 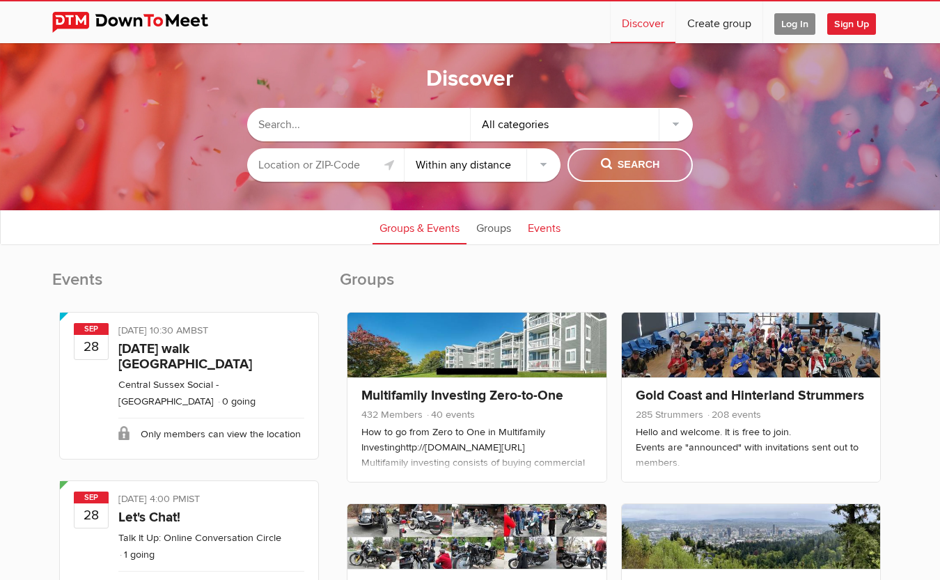 I want to click on h2: Groups, so click(x=614, y=287).